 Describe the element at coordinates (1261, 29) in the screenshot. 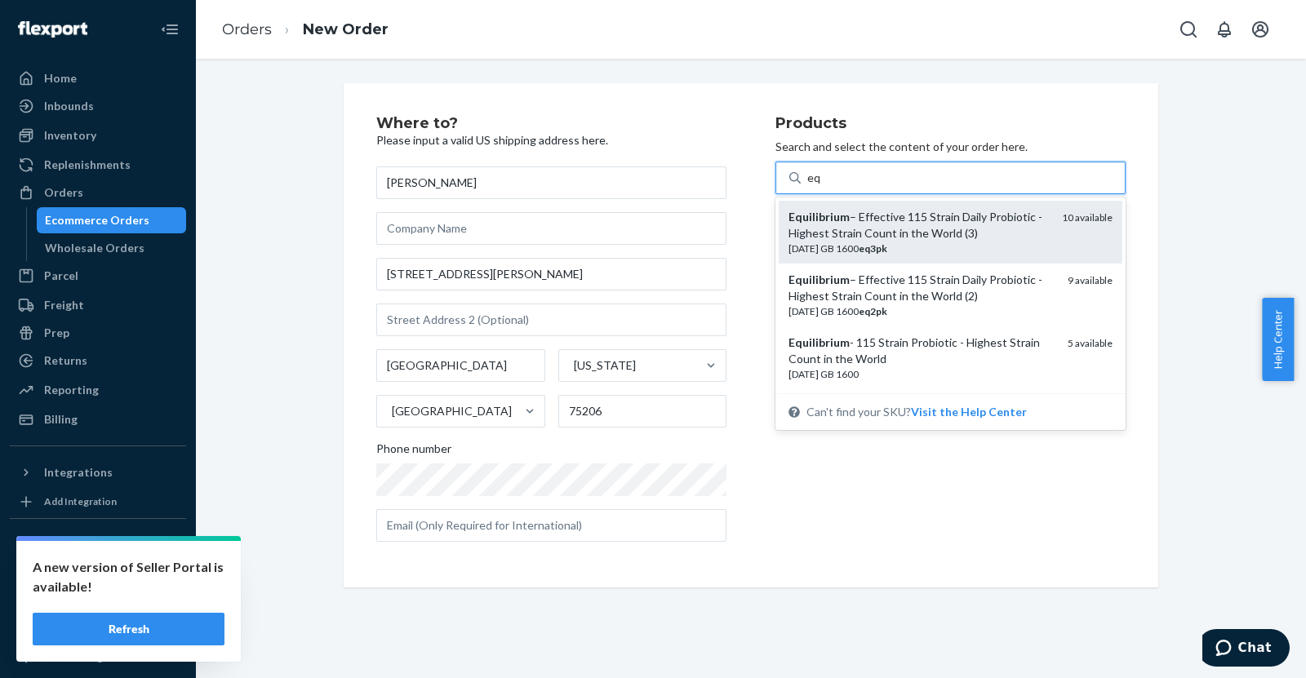

I see `button: Open account menu` at that location.